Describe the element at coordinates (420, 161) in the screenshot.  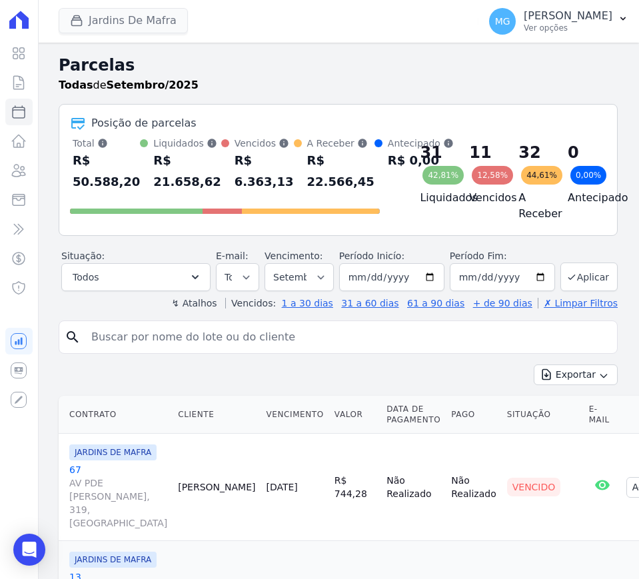
I see `div: R$ 0,00` at that location.